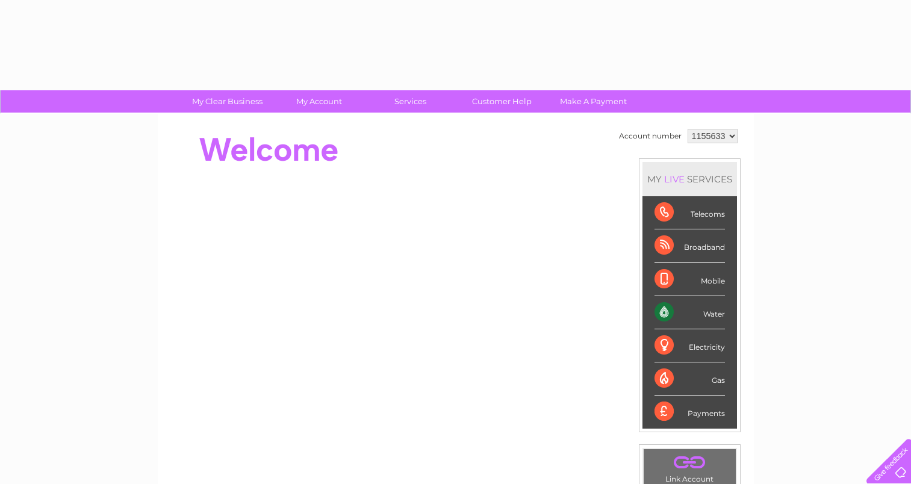  I want to click on div: Water, so click(689, 312).